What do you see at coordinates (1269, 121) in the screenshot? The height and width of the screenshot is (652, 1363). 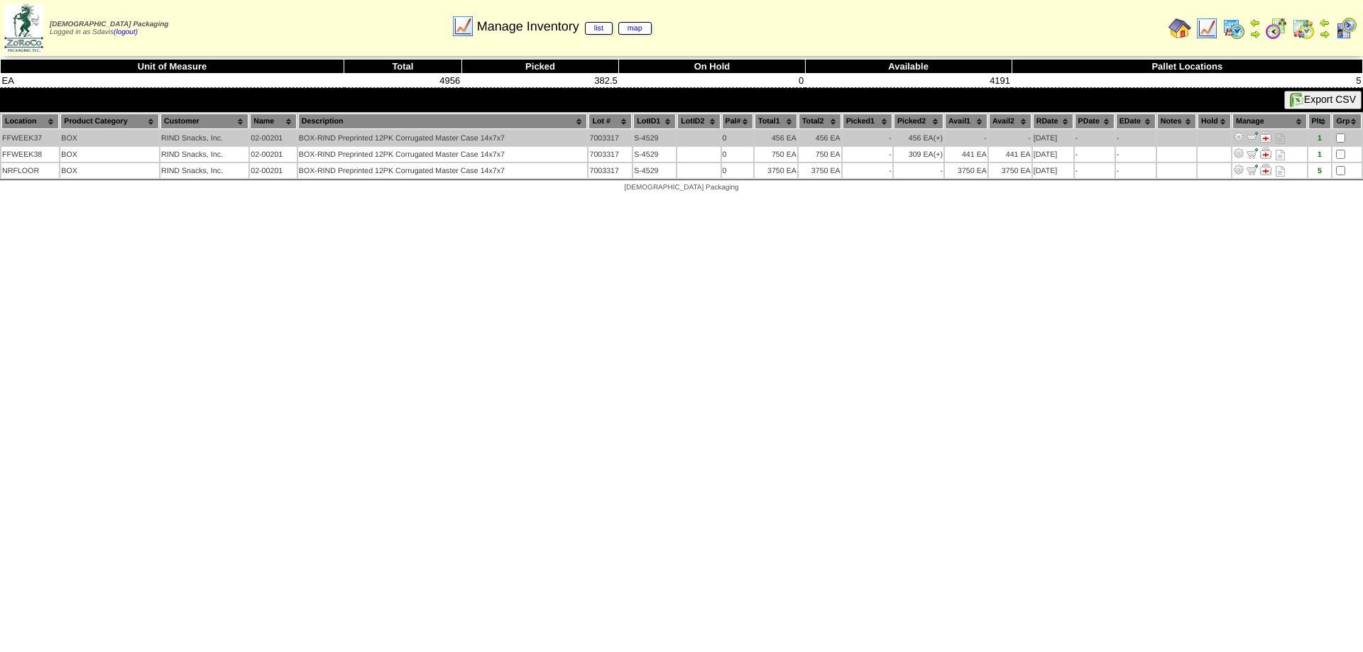 I see `th: Manage` at bounding box center [1269, 121].